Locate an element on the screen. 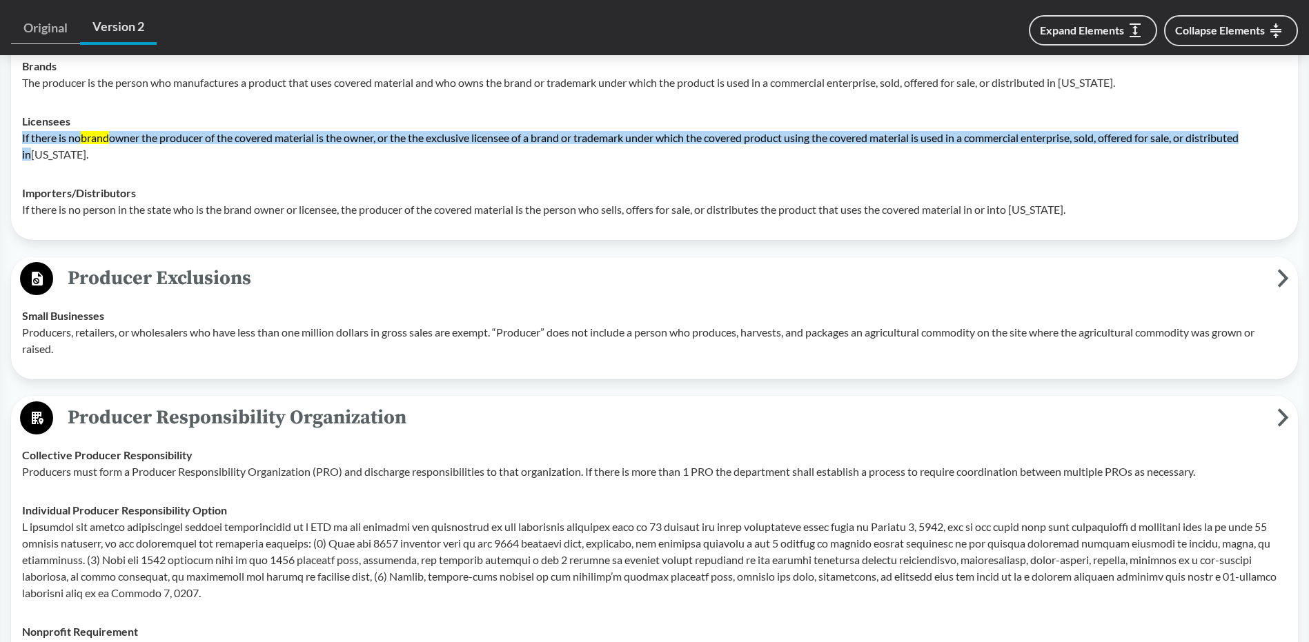 This screenshot has height=642, width=1309. strong: Brands is located at coordinates (39, 66).